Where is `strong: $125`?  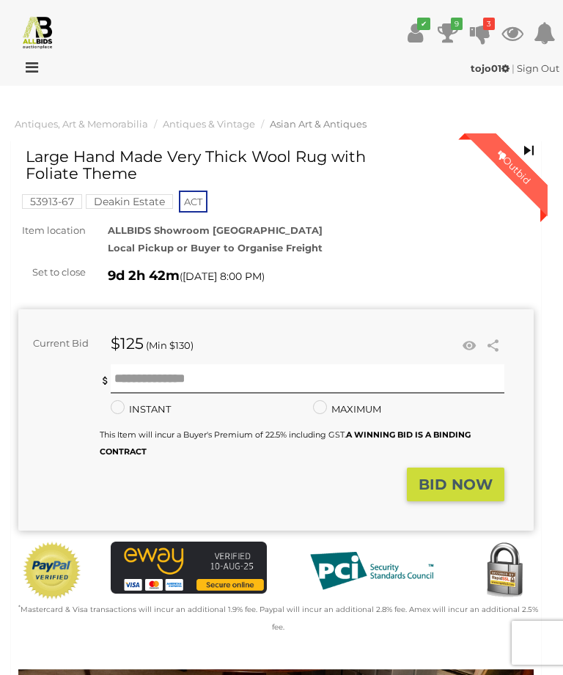
strong: $125 is located at coordinates (127, 343).